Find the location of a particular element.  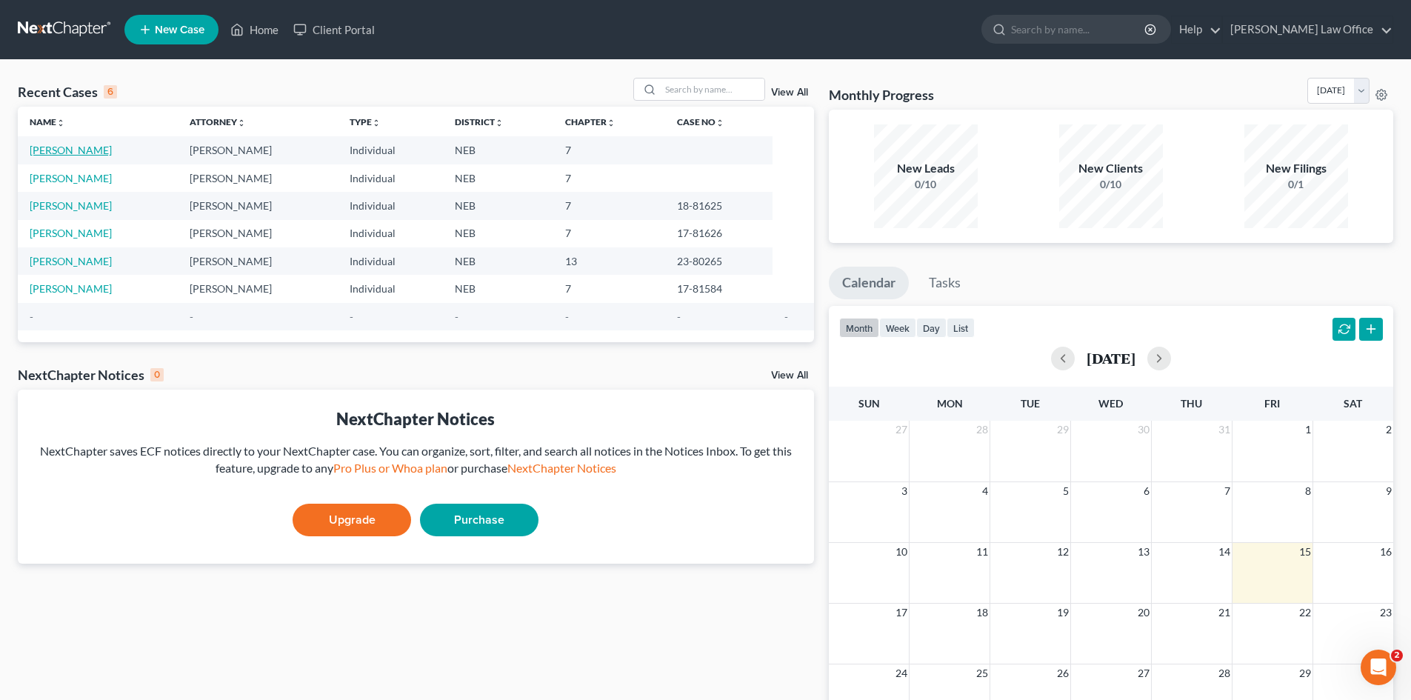

span: Wed is located at coordinates (1110, 403).